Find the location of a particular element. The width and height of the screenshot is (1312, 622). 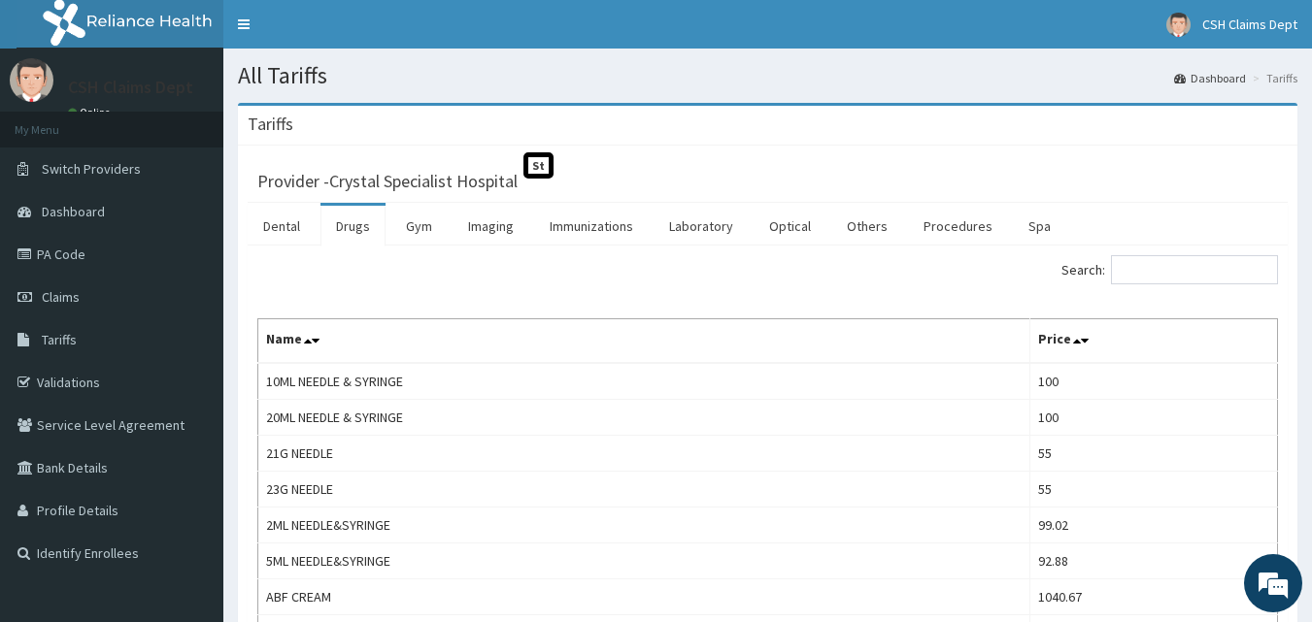

a: Imaging is located at coordinates (490, 226).